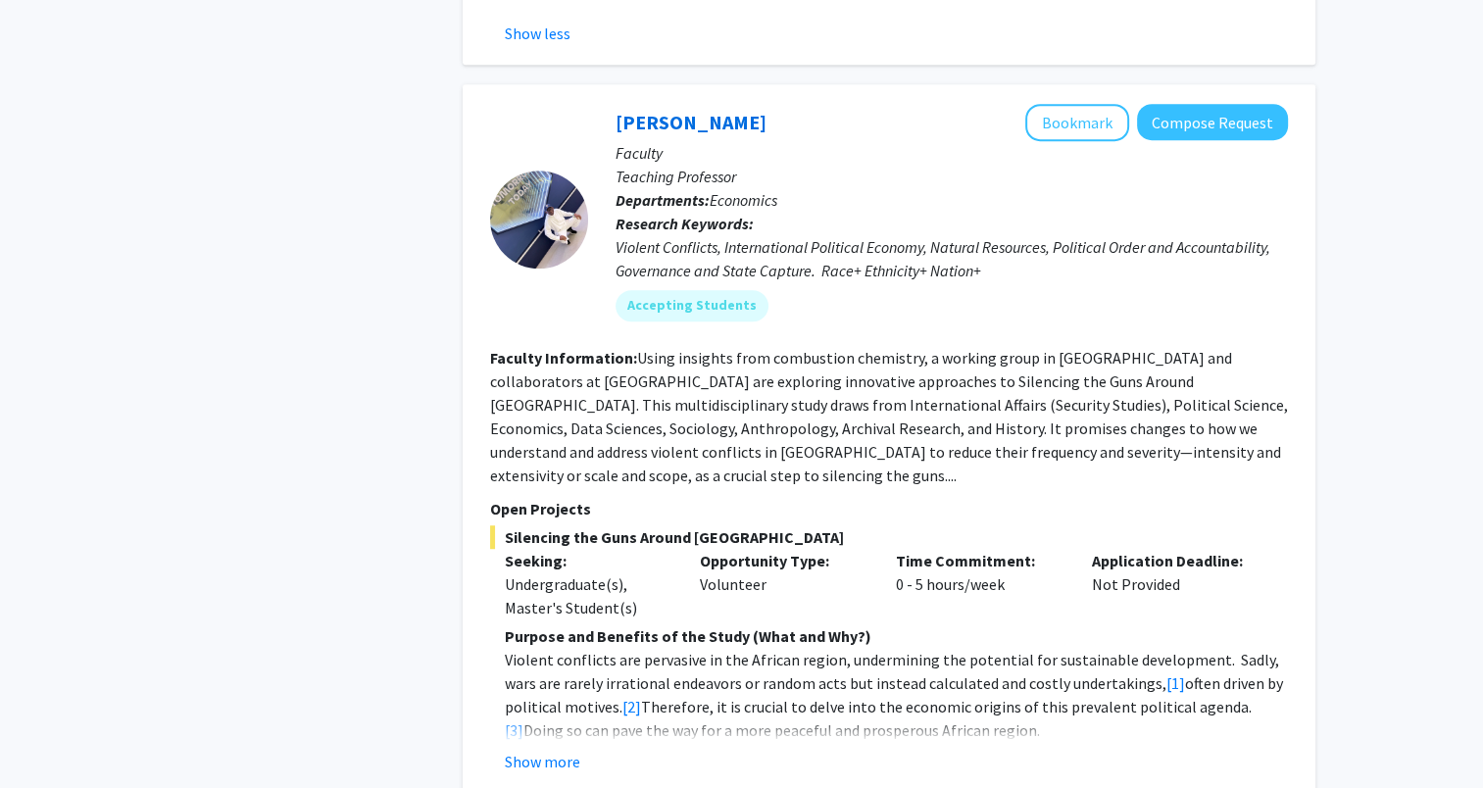  What do you see at coordinates (1175, 584) in the screenshot?
I see `div: Not Provided` at bounding box center [1175, 584].